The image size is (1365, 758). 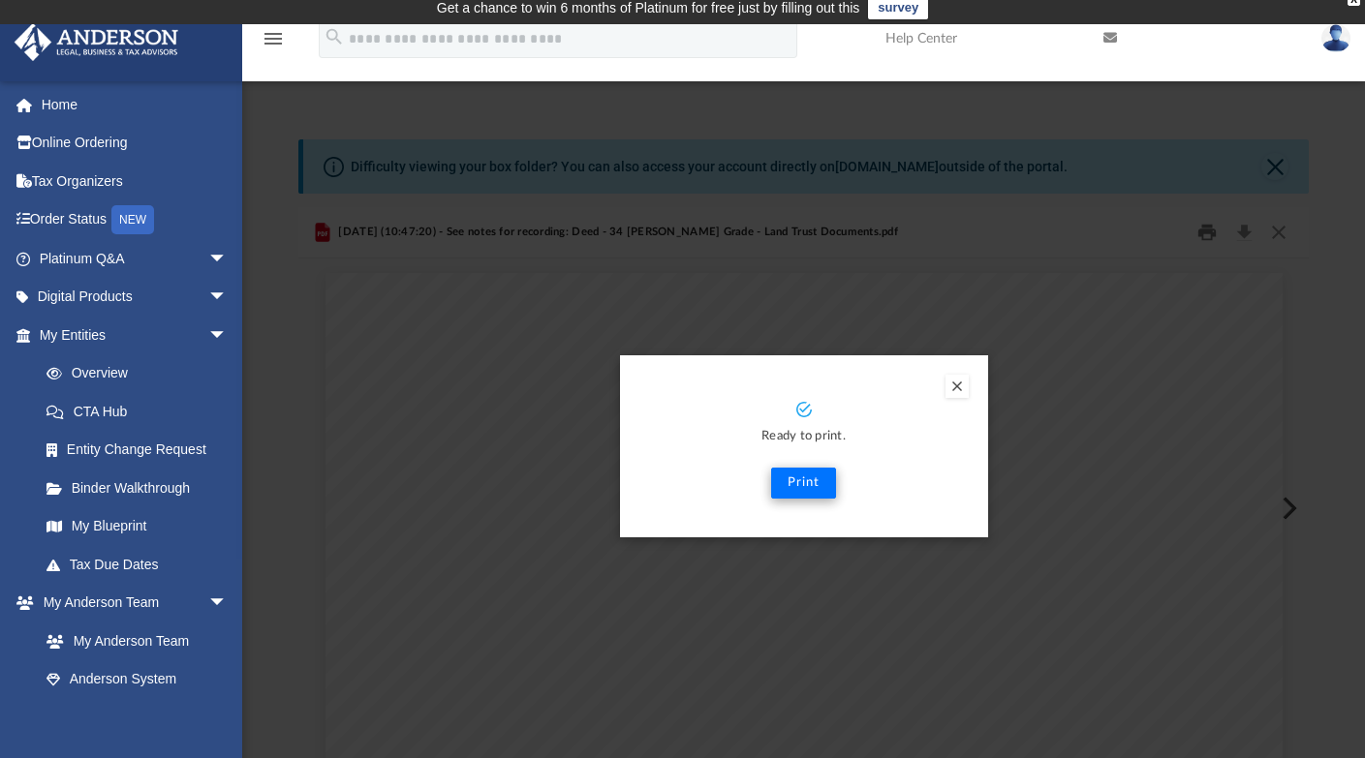 What do you see at coordinates (96, 42) in the screenshot?
I see `img: Anderson Advisors Platinum Portal` at bounding box center [96, 42].